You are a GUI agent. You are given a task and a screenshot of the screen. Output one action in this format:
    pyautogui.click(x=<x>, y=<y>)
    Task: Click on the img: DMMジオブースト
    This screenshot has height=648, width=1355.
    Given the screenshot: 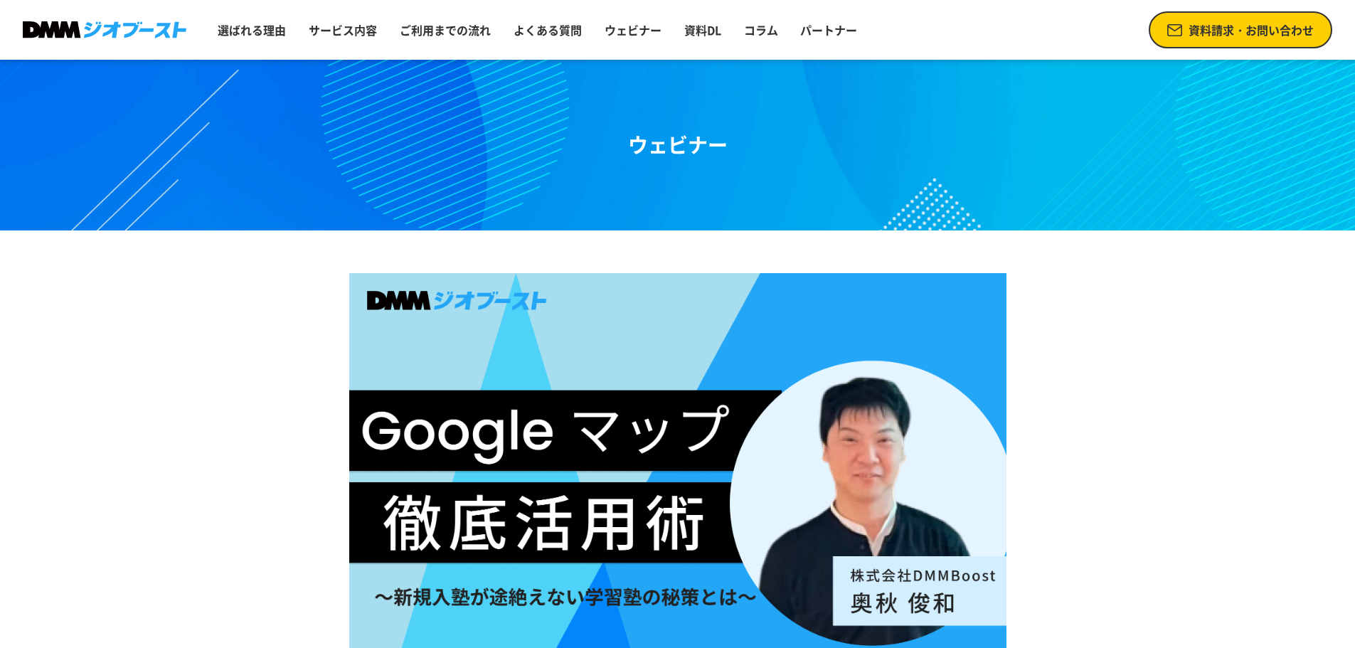 What is the action you would take?
    pyautogui.click(x=105, y=30)
    